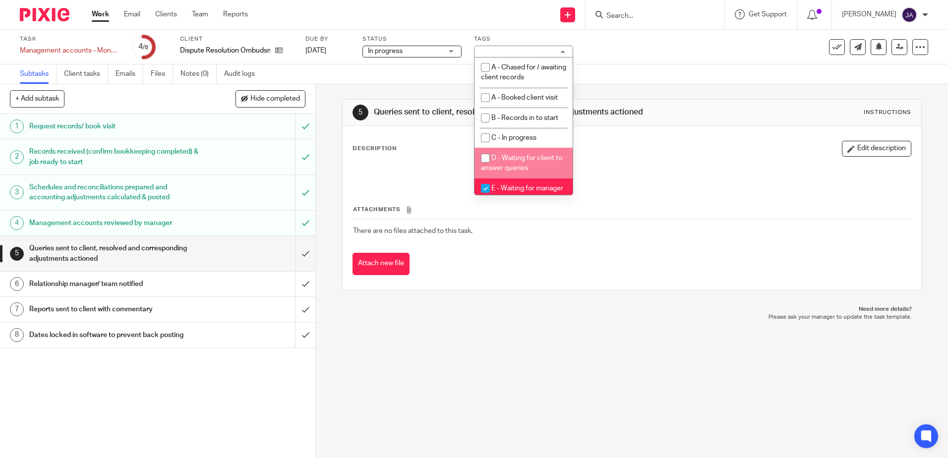 The height and width of the screenshot is (458, 948). What do you see at coordinates (524, 98) in the screenshot?
I see `span: A - Booked client visit` at bounding box center [524, 98].